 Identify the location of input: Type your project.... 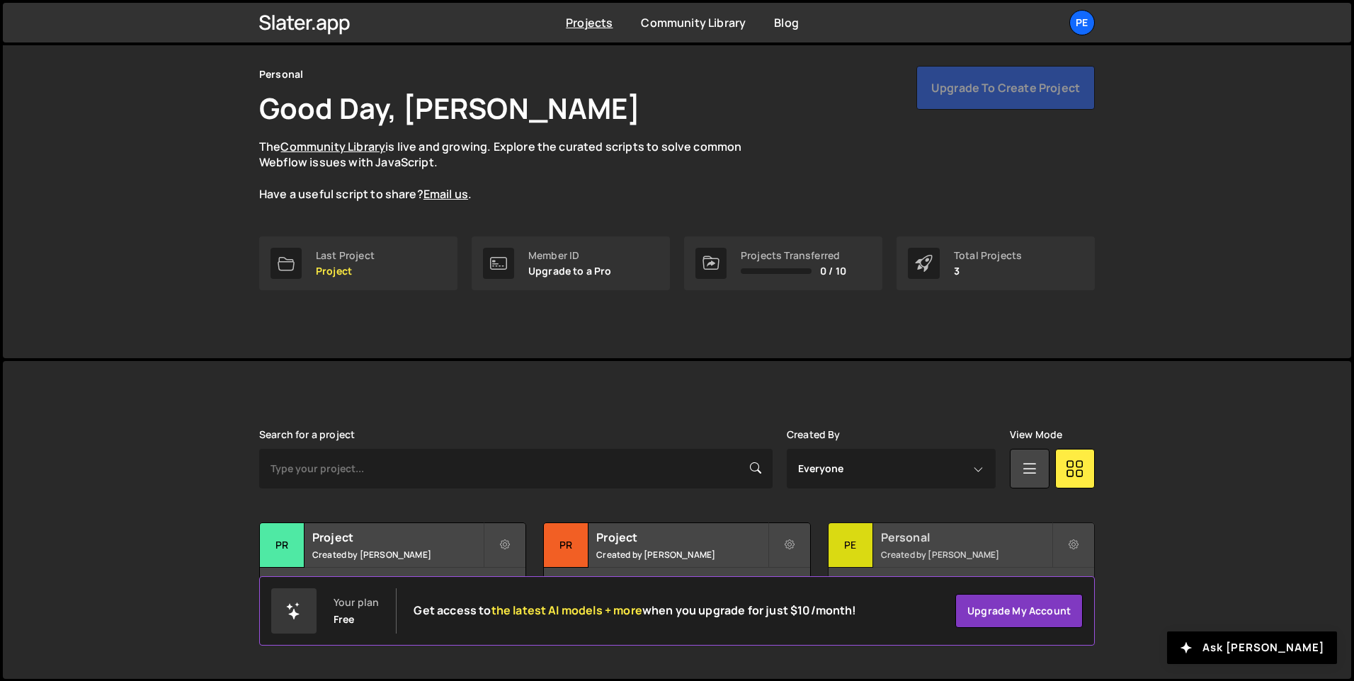
(515, 469).